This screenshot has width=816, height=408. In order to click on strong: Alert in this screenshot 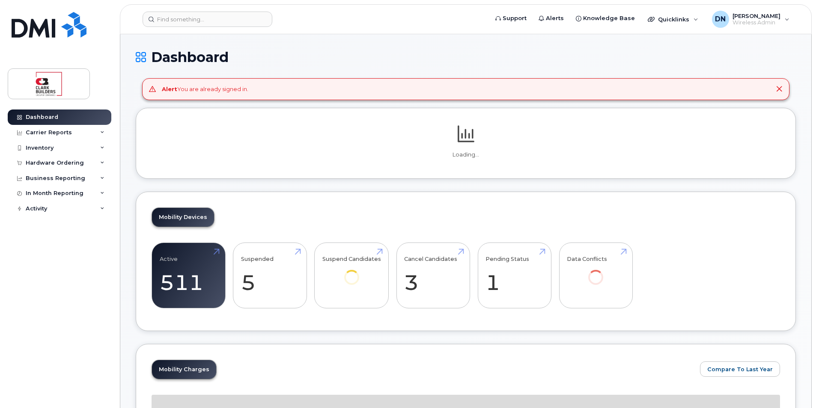, I will do `click(169, 89)`.